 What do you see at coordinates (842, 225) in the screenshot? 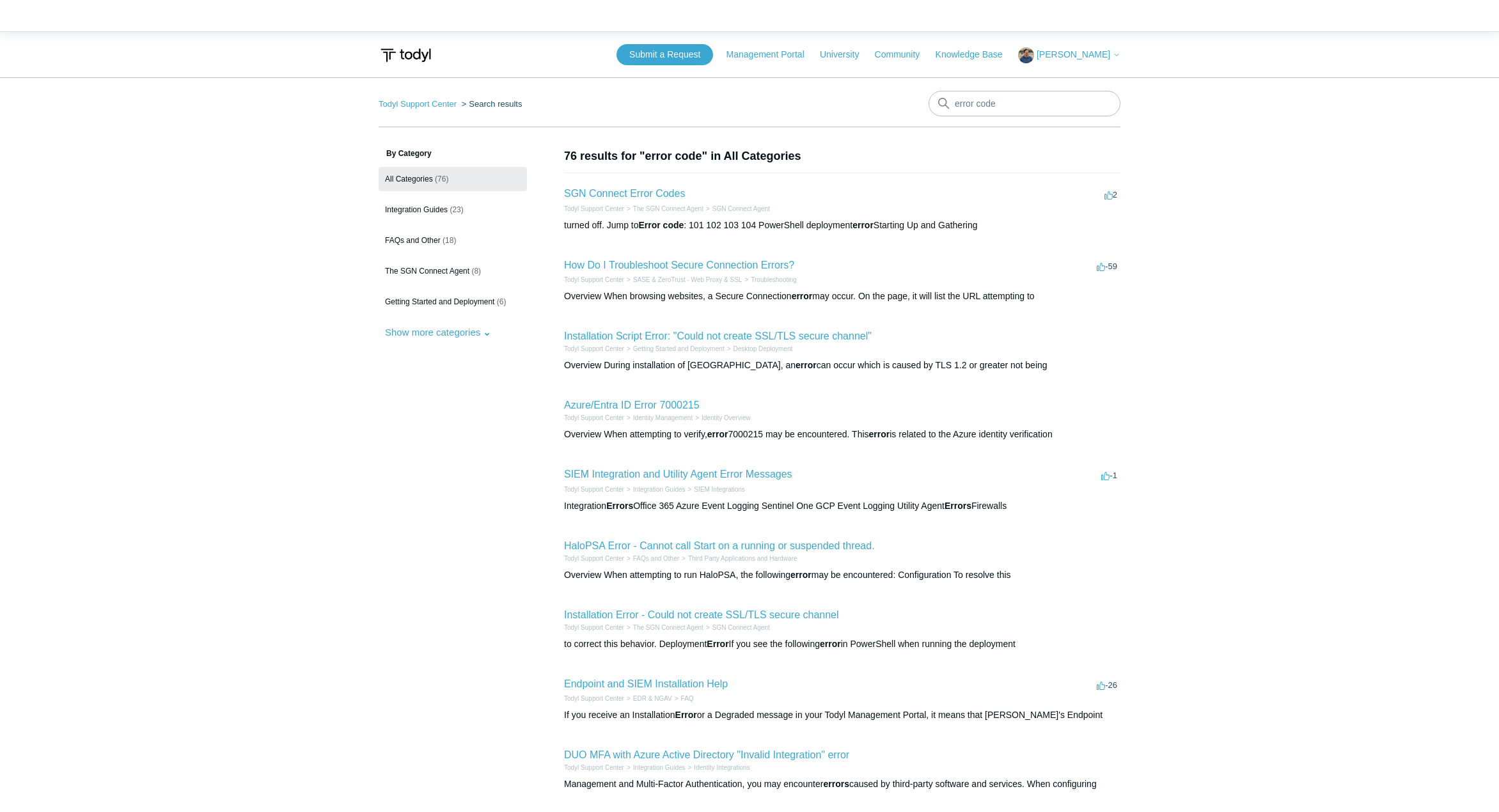
I see `div: turned off. Jump to : 101 102 103 104 PowerShell deployment Starting Up and Gathering` at bounding box center [842, 225].